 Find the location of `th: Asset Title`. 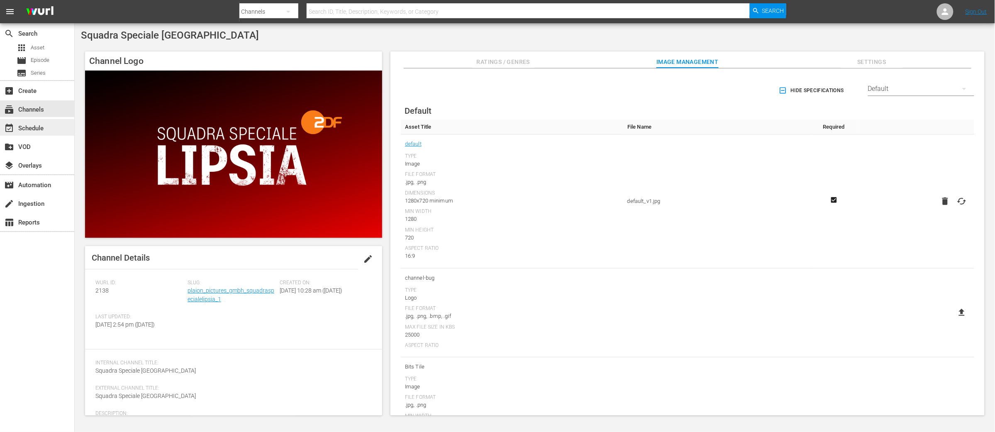

th: Asset Title is located at coordinates (512, 127).